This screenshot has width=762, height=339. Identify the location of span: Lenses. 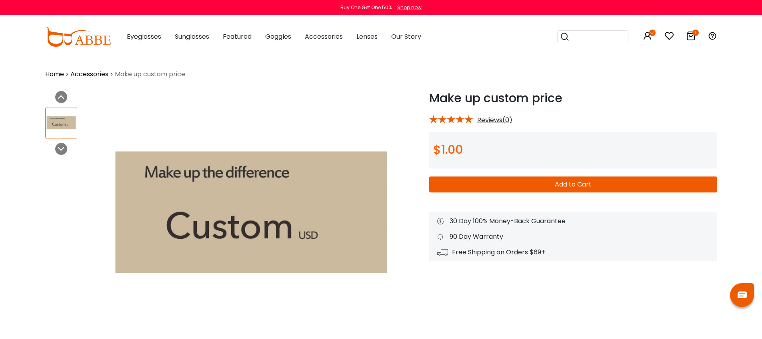
(367, 36).